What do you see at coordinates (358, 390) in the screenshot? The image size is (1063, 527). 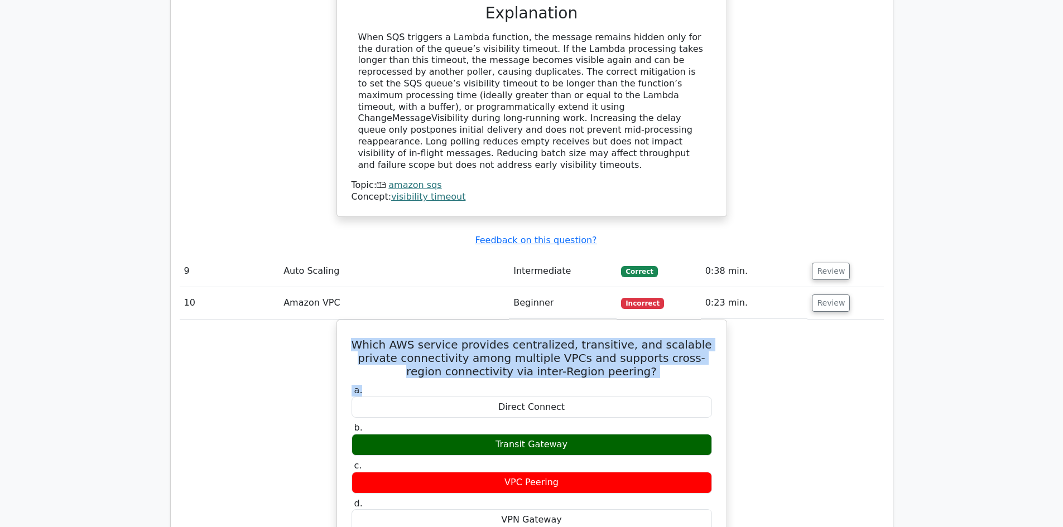 I see `span: a.` at bounding box center [358, 390].